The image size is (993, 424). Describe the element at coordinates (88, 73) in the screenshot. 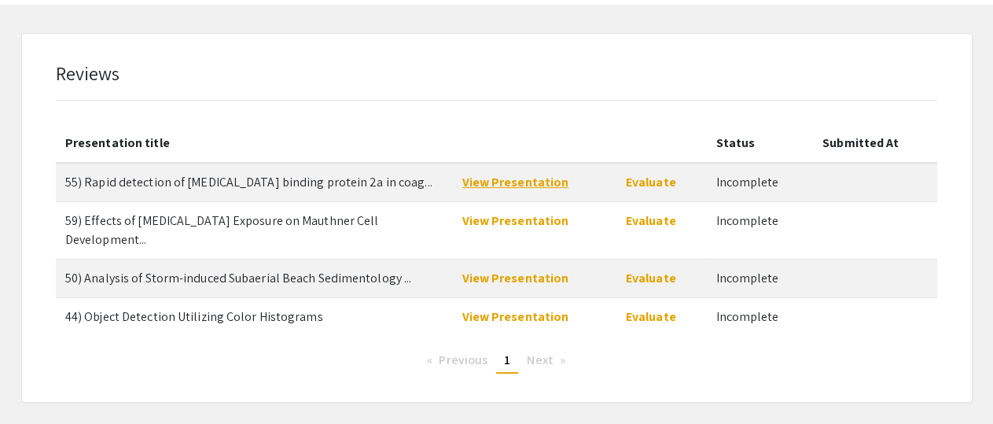

I see `span: Reviews` at that location.